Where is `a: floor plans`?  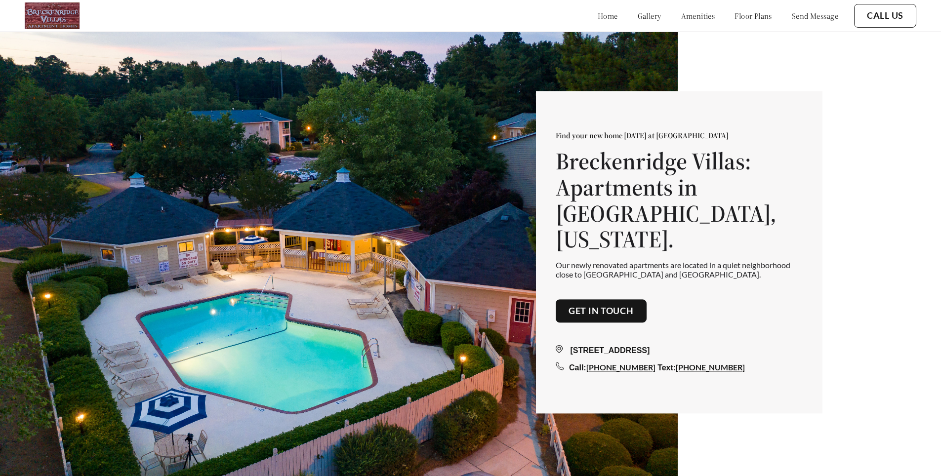
a: floor plans is located at coordinates (753, 16).